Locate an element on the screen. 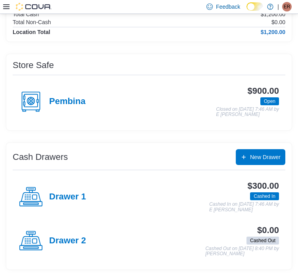 The height and width of the screenshot is (275, 298). h6: Total Non-Cash is located at coordinates (32, 22).